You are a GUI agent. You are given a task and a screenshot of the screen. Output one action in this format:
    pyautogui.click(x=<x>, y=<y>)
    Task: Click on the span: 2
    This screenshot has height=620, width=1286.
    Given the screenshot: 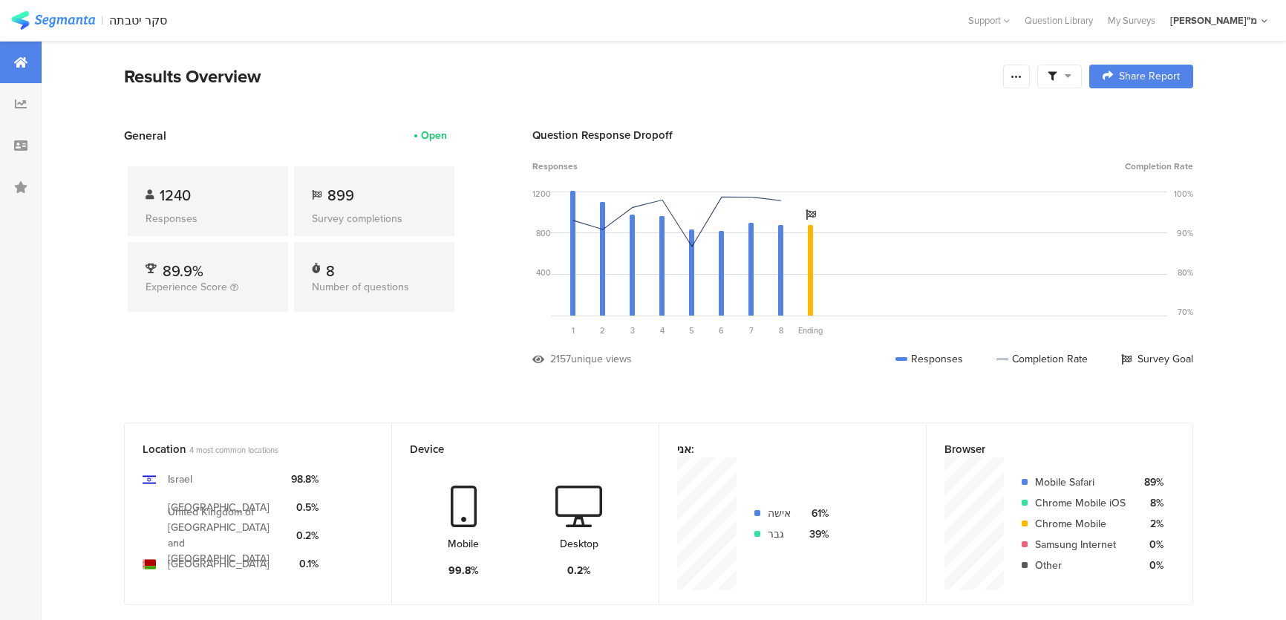 What is the action you would take?
    pyautogui.click(x=602, y=330)
    